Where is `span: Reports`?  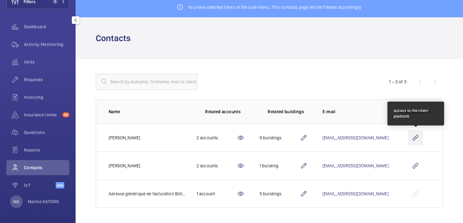 span: Reports is located at coordinates (47, 150).